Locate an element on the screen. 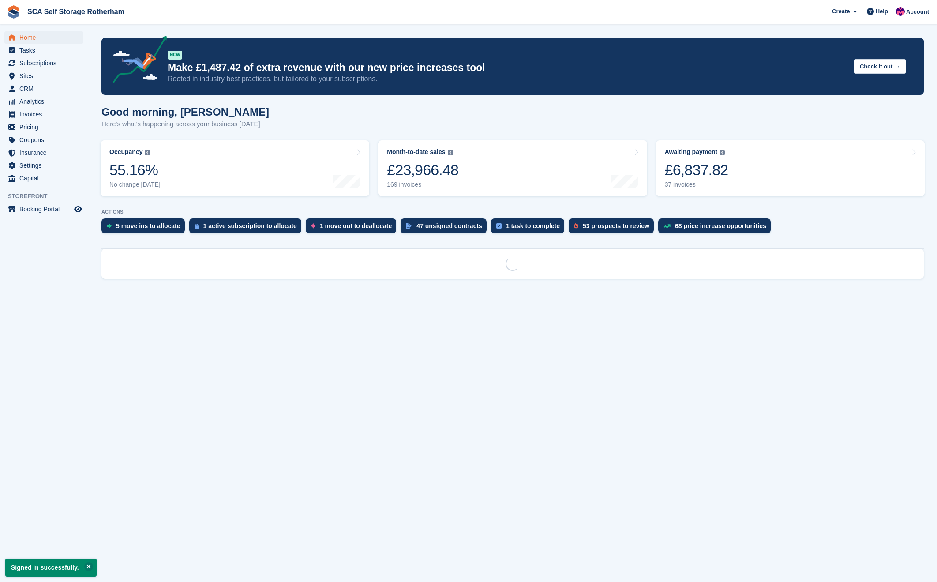  img: stora-icon-8386f47178a22dfd0bd8f6a31ec36ba5ce8667c1dd55bd0f319d3a0aa187defe.svg is located at coordinates (14, 12).